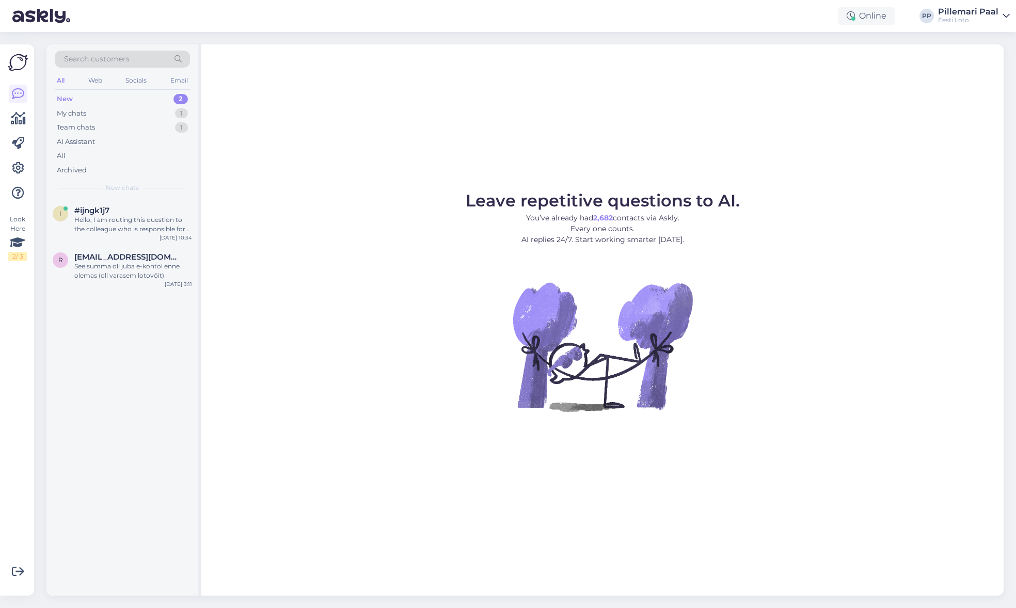  Describe the element at coordinates (927, 16) in the screenshot. I see `div: PP` at that location.